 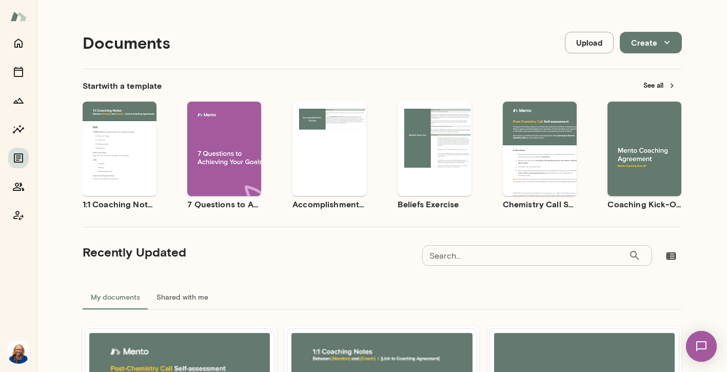 I want to click on h5: Recently Updated, so click(x=135, y=252).